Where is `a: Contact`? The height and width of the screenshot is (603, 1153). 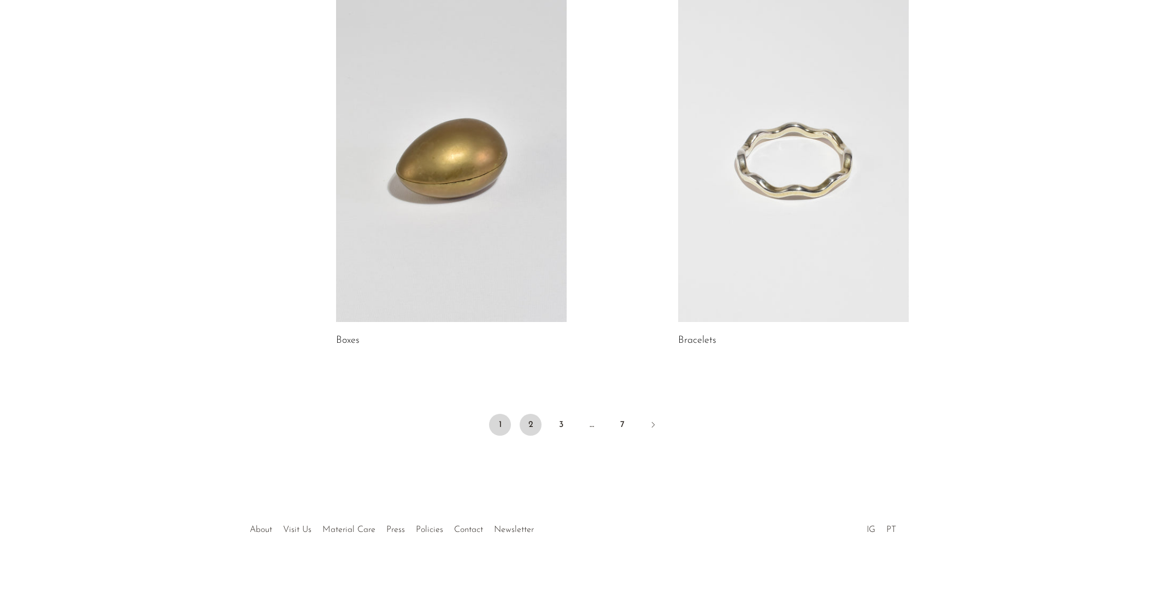
a: Contact is located at coordinates (468, 530).